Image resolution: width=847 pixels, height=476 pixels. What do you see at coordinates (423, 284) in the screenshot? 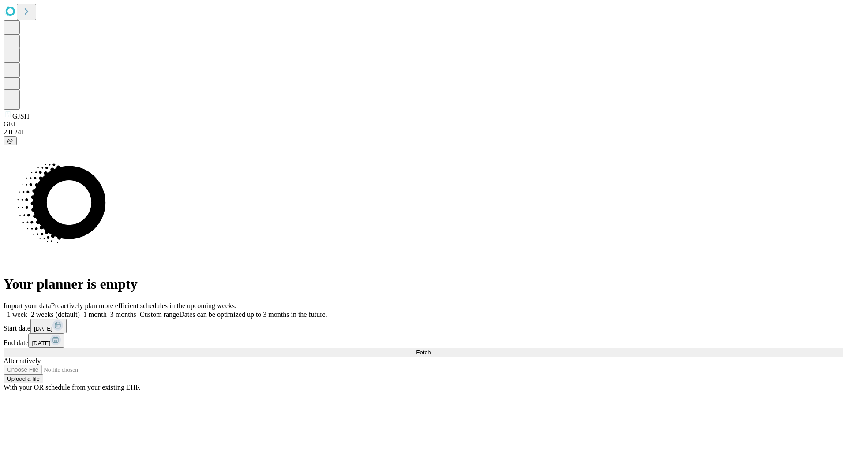
I see `h1: Your planner is empty` at bounding box center [423, 284].